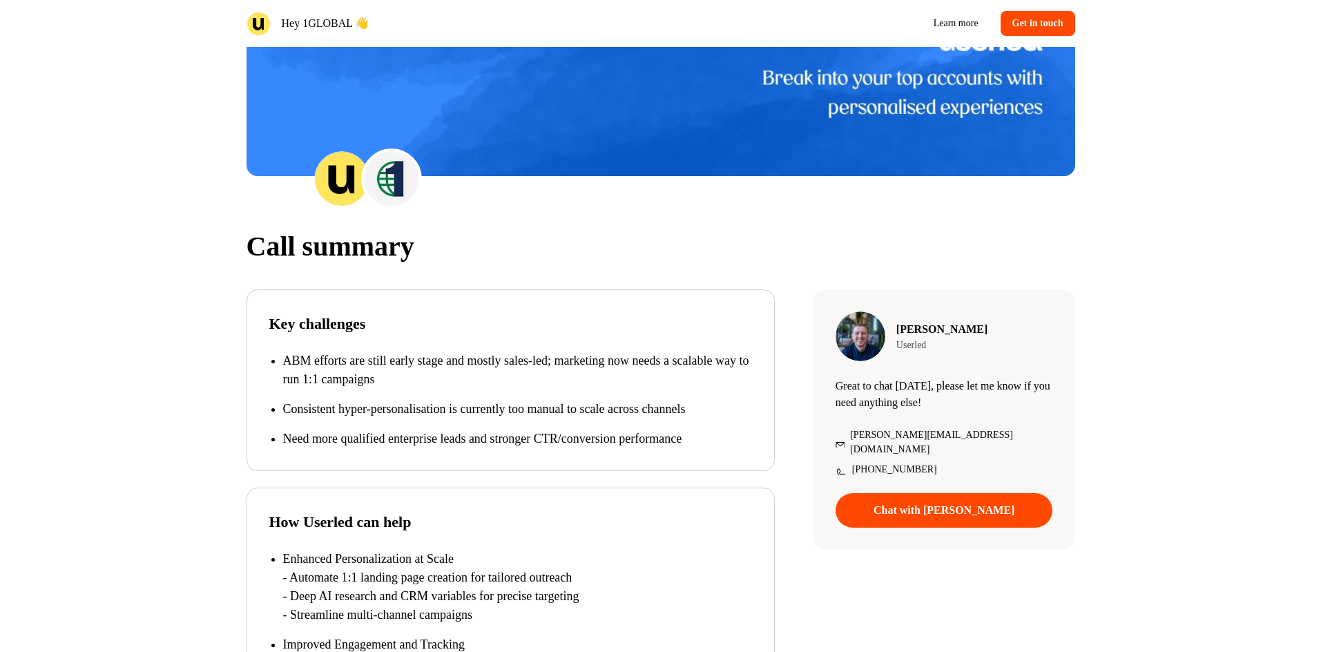 Image resolution: width=1321 pixels, height=652 pixels. What do you see at coordinates (1038, 23) in the screenshot?
I see `a: Get in touch` at bounding box center [1038, 23].